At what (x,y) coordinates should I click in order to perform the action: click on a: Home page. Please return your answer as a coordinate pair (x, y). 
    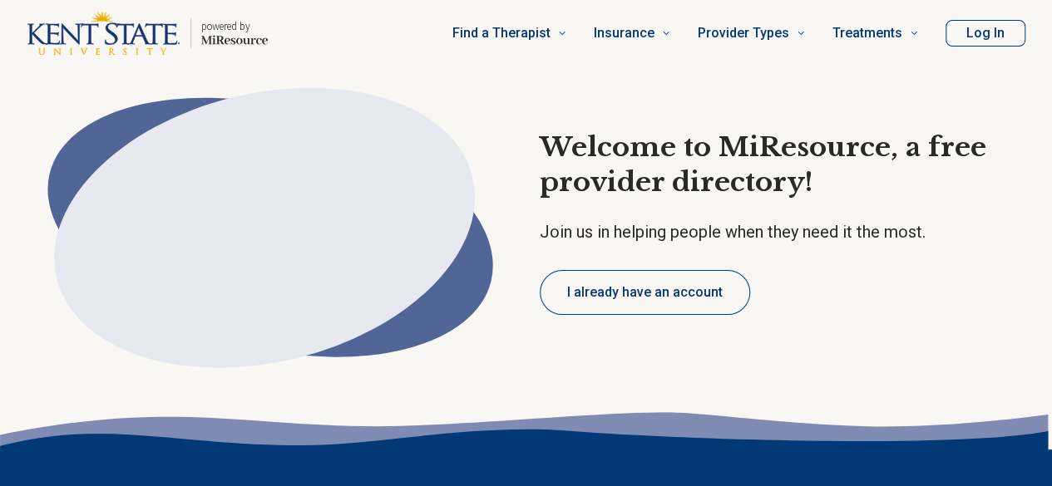
    Looking at the image, I should click on (147, 33).